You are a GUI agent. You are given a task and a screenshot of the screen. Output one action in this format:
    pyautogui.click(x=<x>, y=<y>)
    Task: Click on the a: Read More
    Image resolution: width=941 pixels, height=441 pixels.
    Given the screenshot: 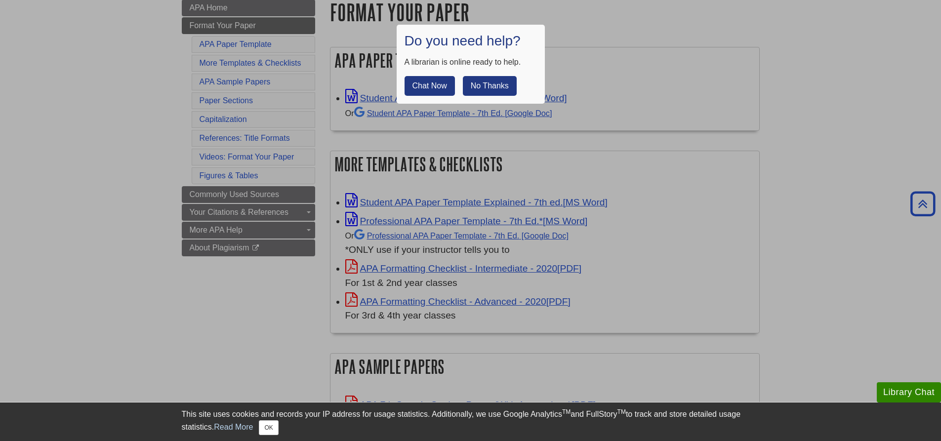 What is the action you would take?
    pyautogui.click(x=233, y=427)
    